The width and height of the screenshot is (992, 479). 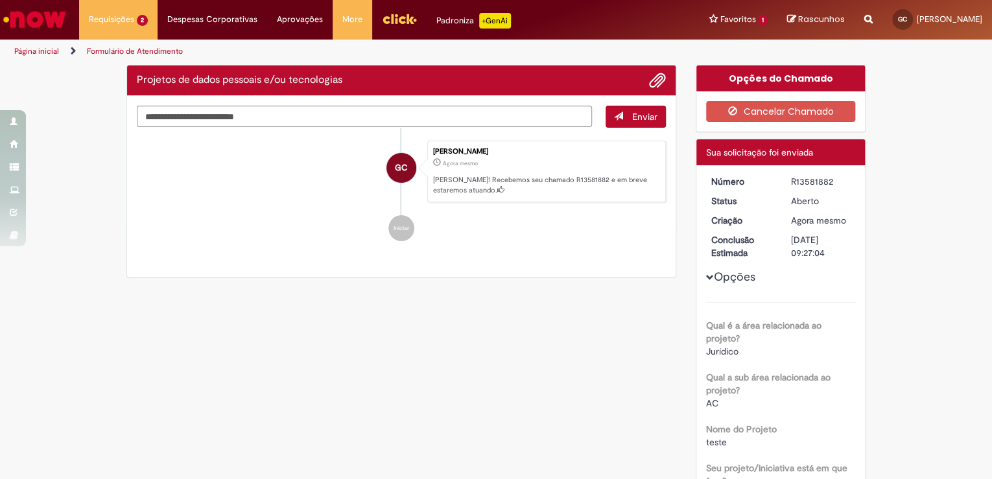 What do you see at coordinates (494, 21) in the screenshot?
I see `p: +GenAi` at bounding box center [494, 21].